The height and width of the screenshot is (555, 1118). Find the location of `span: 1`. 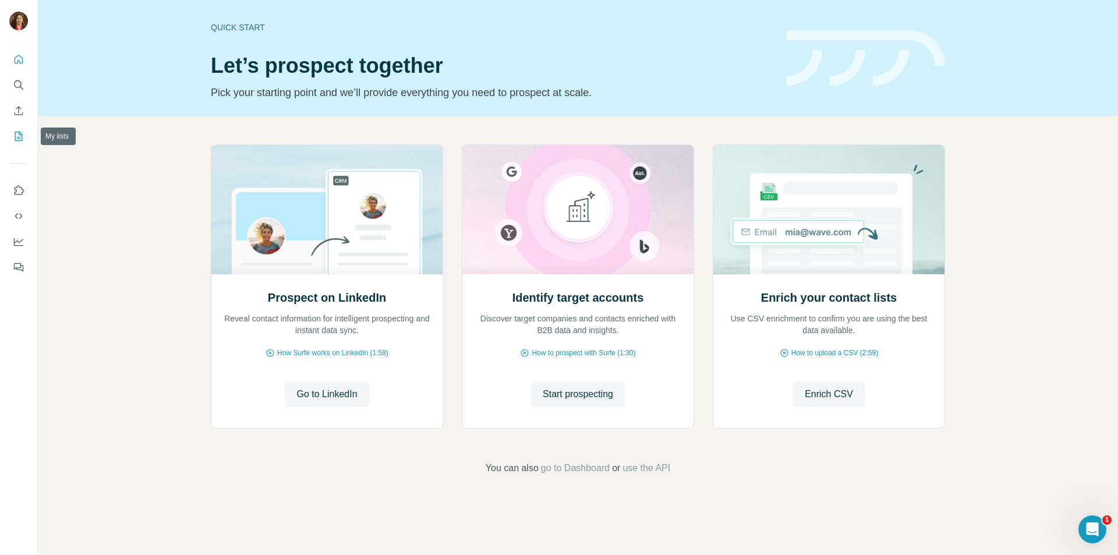

span: 1 is located at coordinates (1107, 520).